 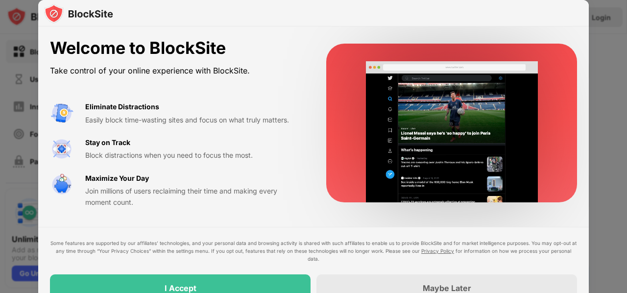 What do you see at coordinates (62, 113) in the screenshot?
I see `img: value-avoid-distractions.svg` at bounding box center [62, 113].